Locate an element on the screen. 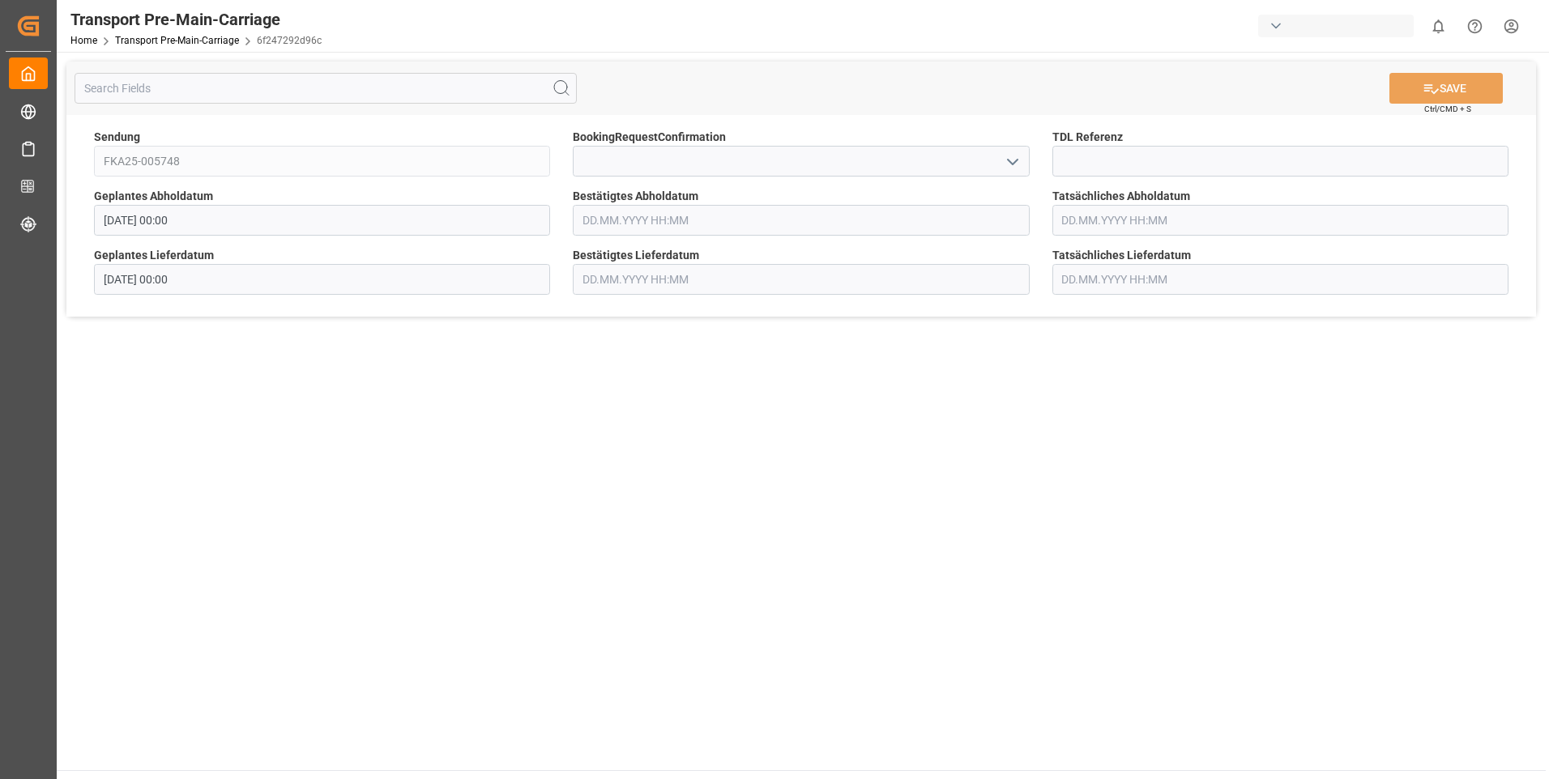  span: BookingRequestConfirmation is located at coordinates (649, 137).